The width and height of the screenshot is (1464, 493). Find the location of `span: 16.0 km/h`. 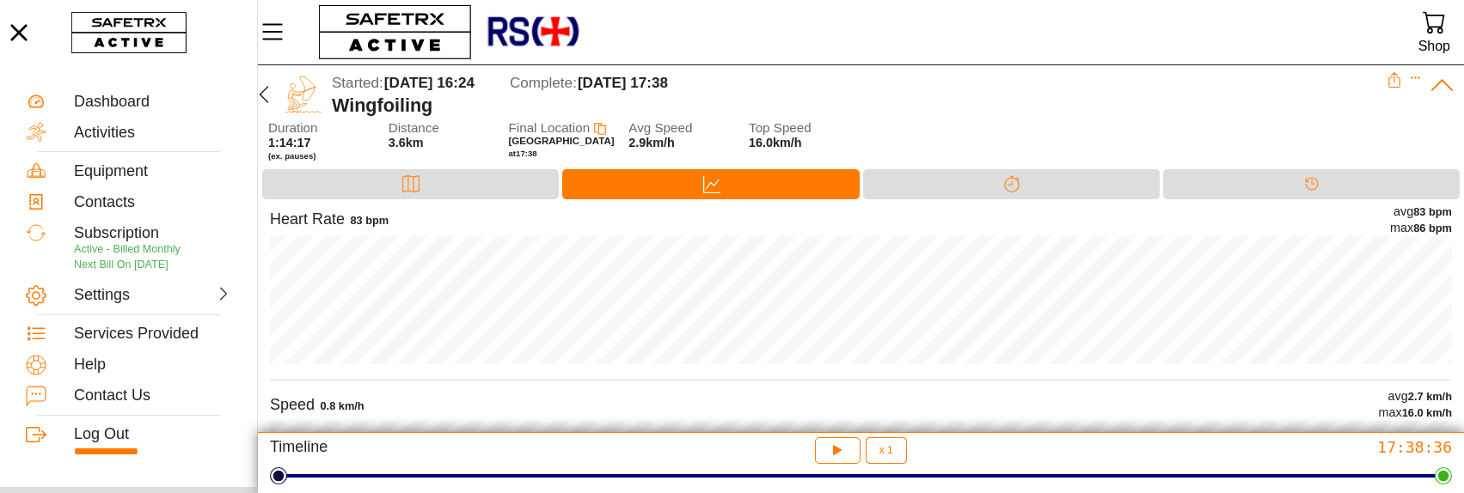

span: 16.0 km/h is located at coordinates (1427, 413).